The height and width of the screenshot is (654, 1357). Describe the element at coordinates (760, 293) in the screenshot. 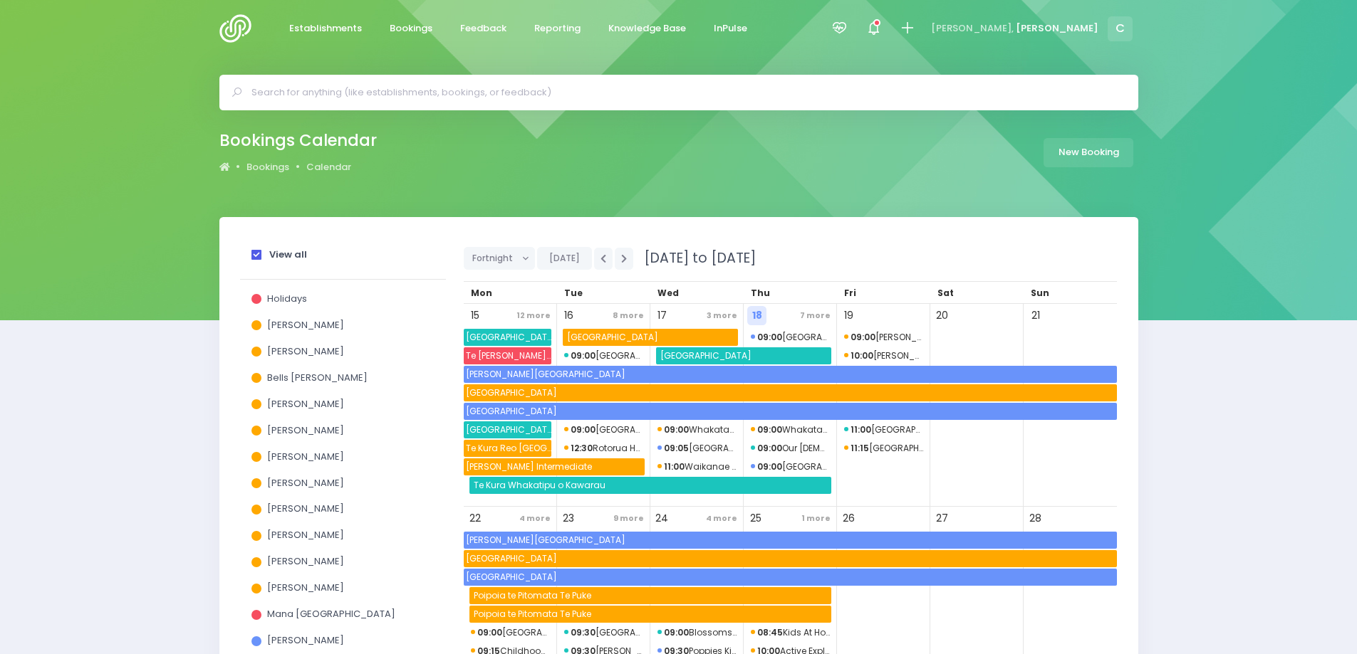

I see `span: Thu` at that location.